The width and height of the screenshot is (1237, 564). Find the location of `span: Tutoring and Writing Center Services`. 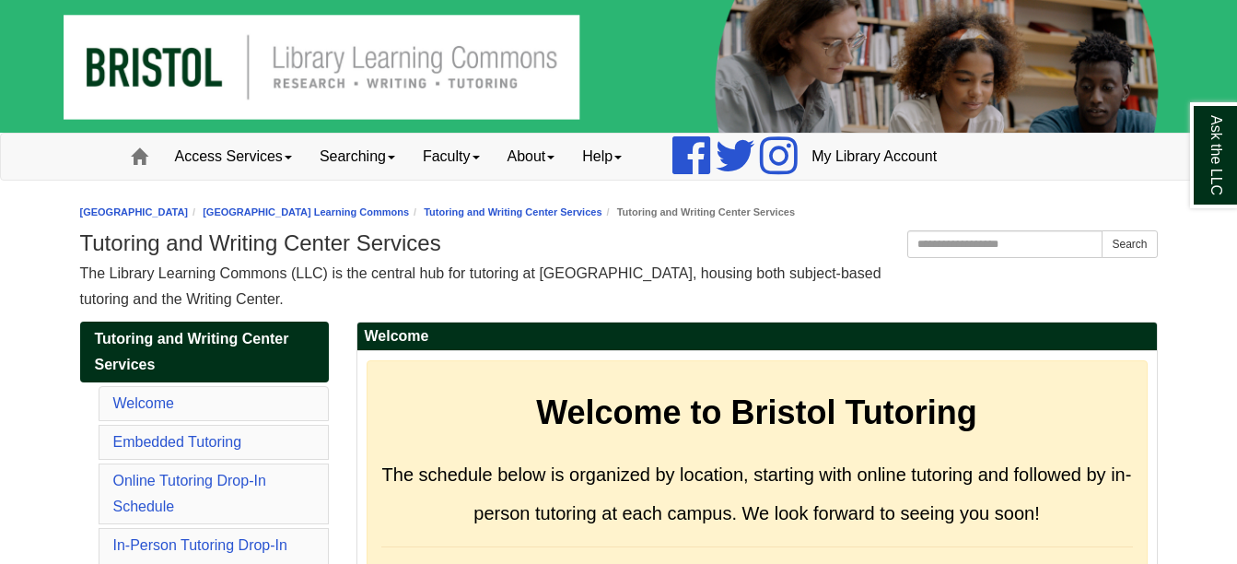

span: Tutoring and Writing Center Services is located at coordinates (192, 351).